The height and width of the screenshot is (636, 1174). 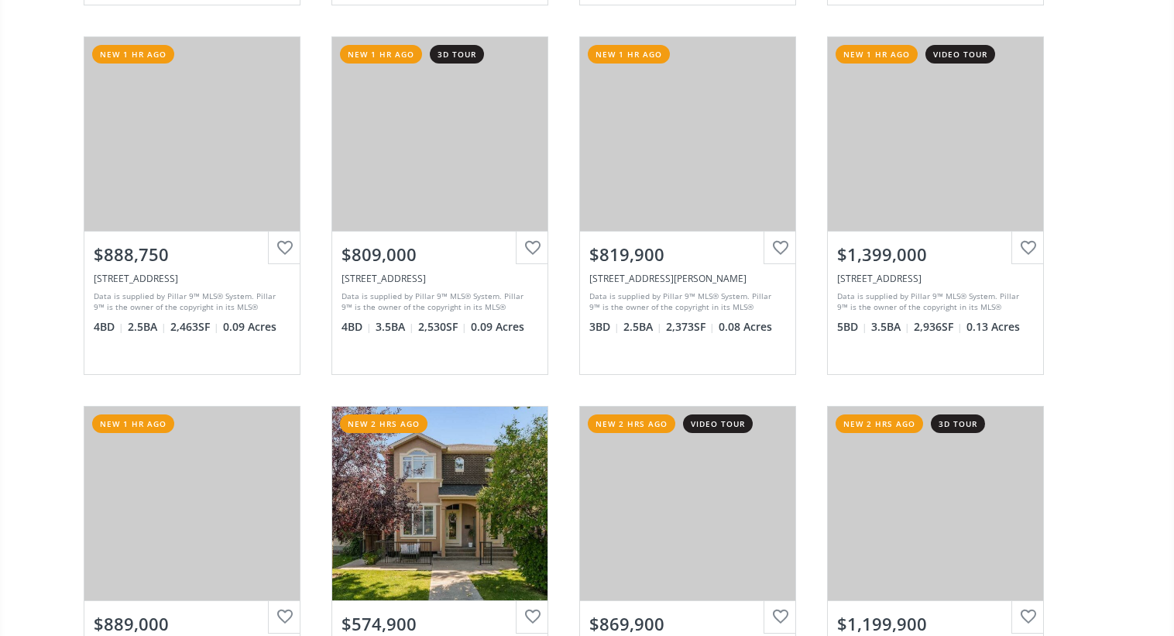 What do you see at coordinates (687, 254) in the screenshot?
I see `div: $819,900` at bounding box center [687, 254].